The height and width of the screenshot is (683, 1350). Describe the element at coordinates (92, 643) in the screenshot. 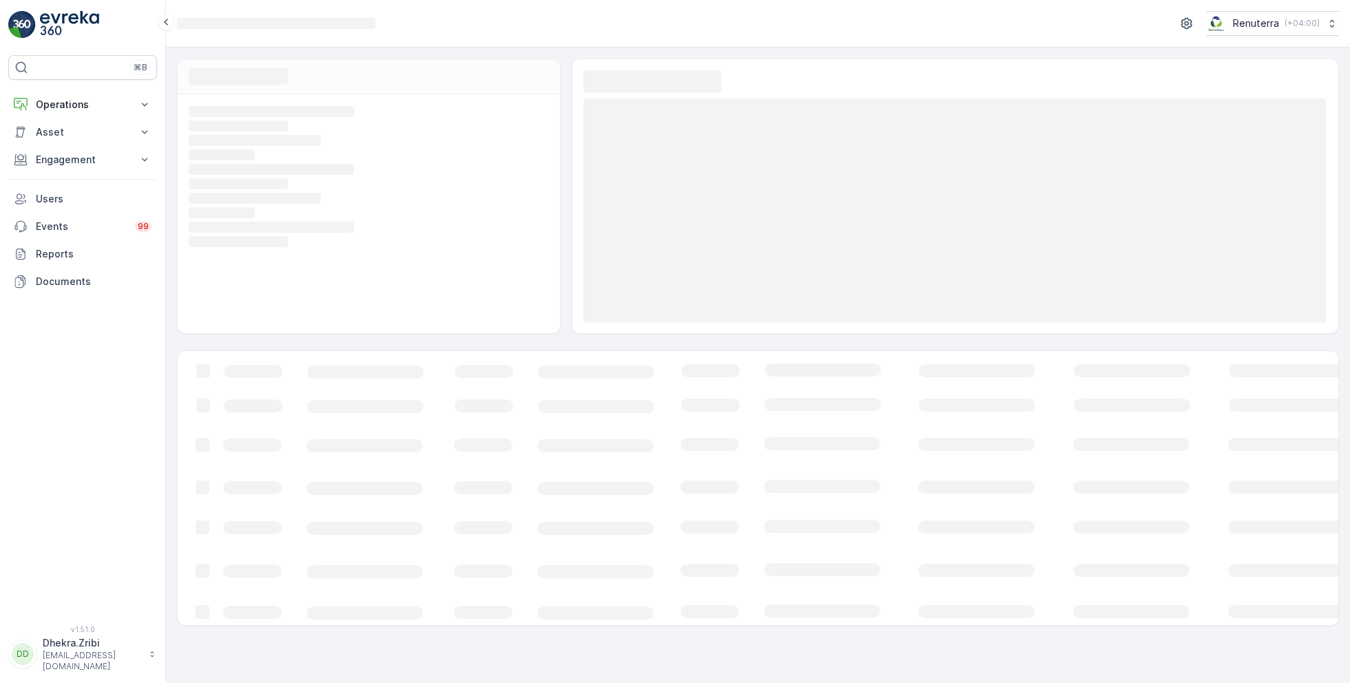

I see `p: Dhekra.Zribi` at that location.